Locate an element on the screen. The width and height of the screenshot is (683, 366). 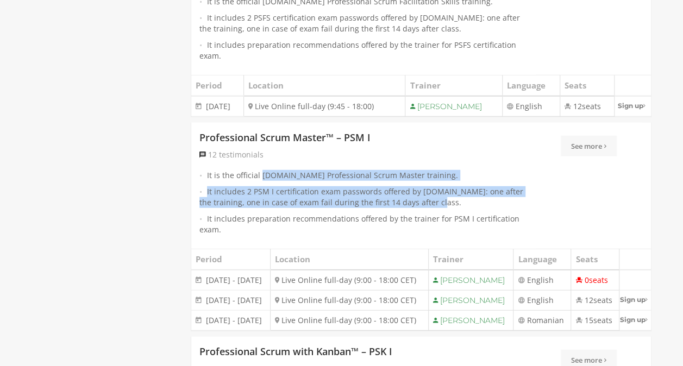
td: Live Online full-day (9:45 - 18:00) is located at coordinates (324, 107).